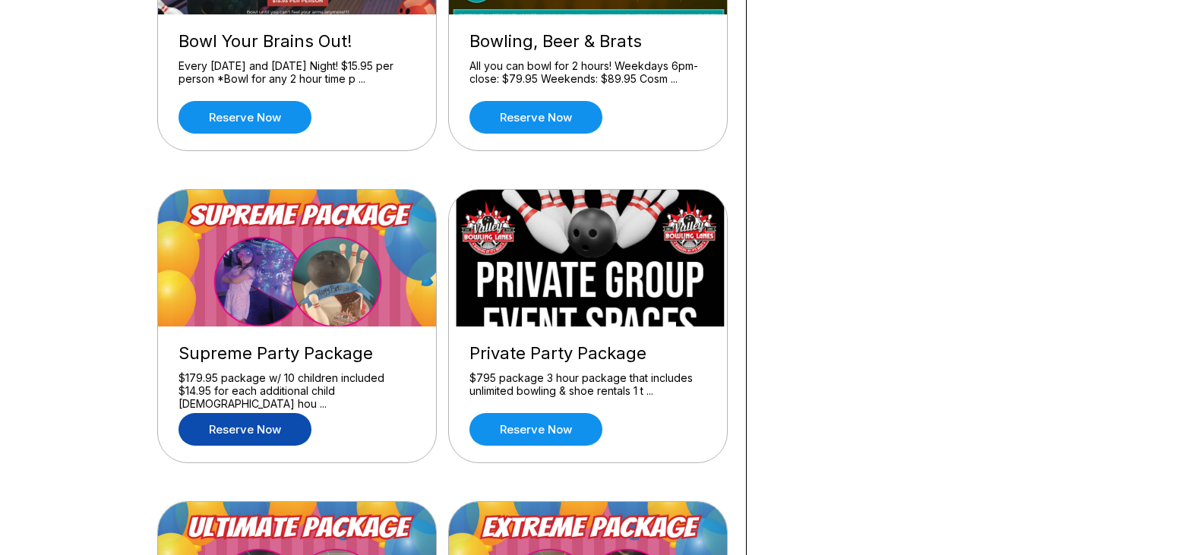 Image resolution: width=1204 pixels, height=555 pixels. Describe the element at coordinates (589, 258) in the screenshot. I see `img: Private Party Package` at that location.